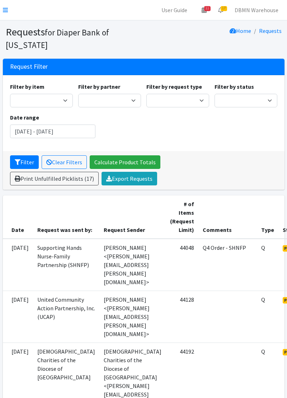 The height and width of the screenshot is (398, 287). I want to click on td: 44048, so click(182, 265).